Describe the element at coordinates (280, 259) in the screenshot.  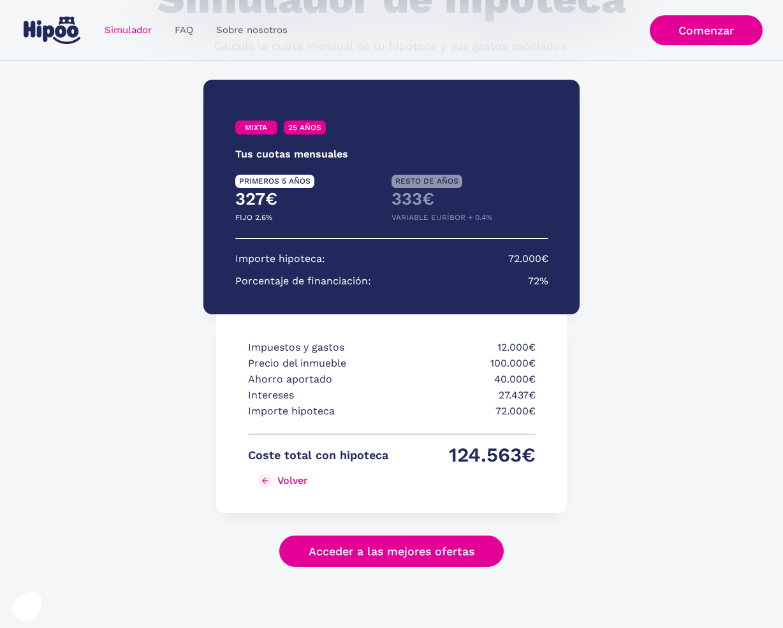
I see `p: Importe hipoteca:` at that location.